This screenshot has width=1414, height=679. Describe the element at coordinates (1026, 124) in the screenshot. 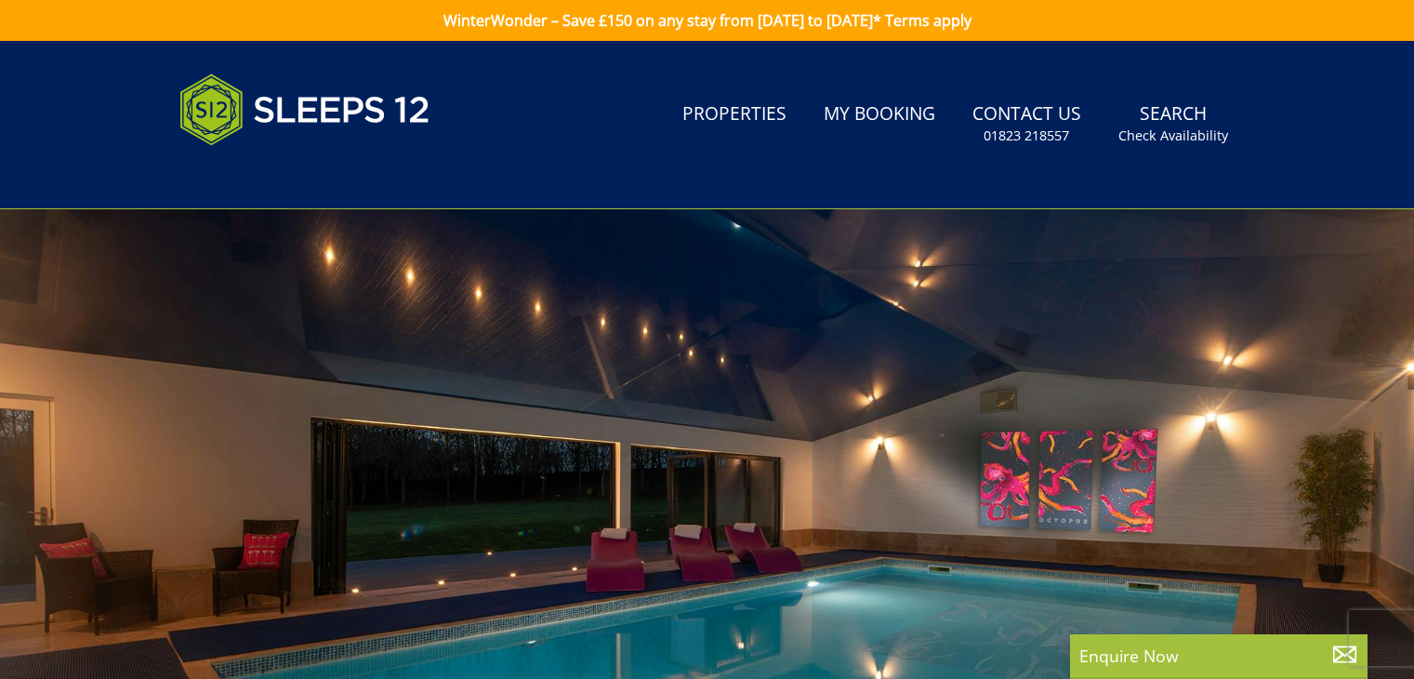

I see `a: Contact Us01823 218557` at that location.